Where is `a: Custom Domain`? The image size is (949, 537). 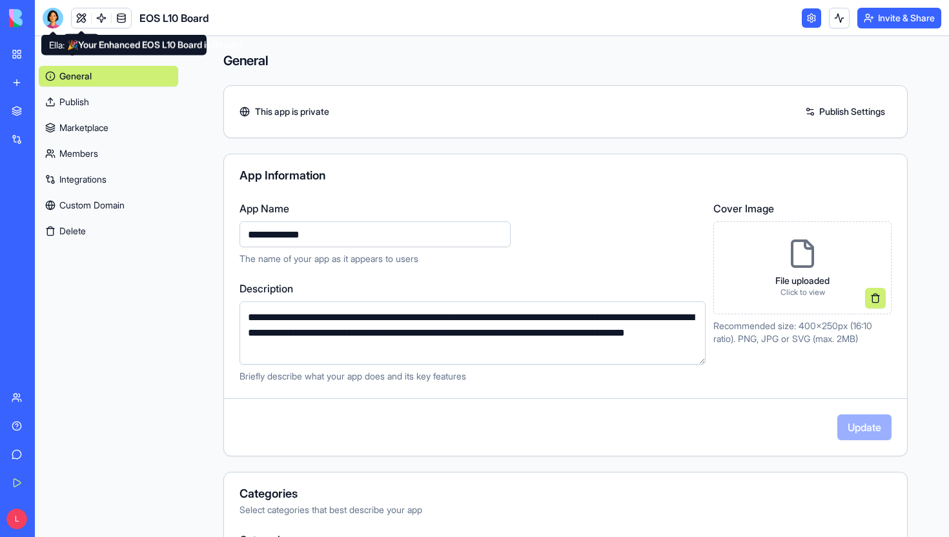 a: Custom Domain is located at coordinates (108, 205).